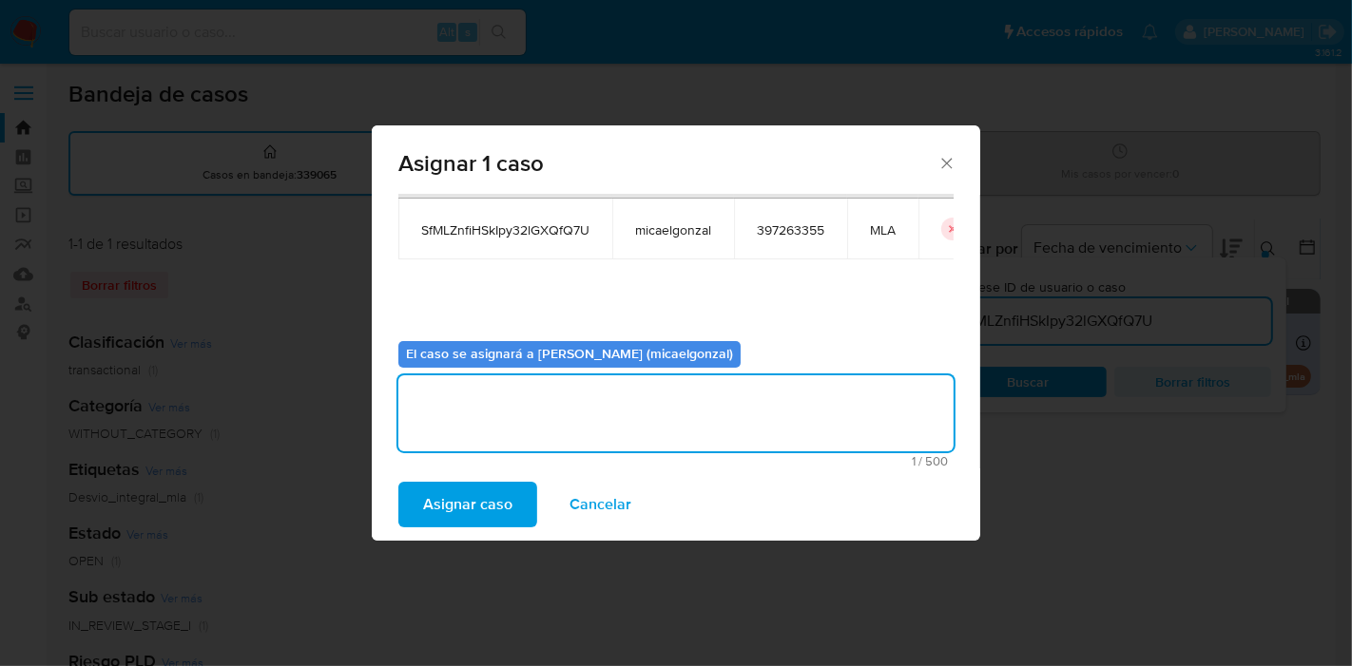 This screenshot has height=666, width=1352. Describe the element at coordinates (600, 505) in the screenshot. I see `span: Cancelar` at that location.